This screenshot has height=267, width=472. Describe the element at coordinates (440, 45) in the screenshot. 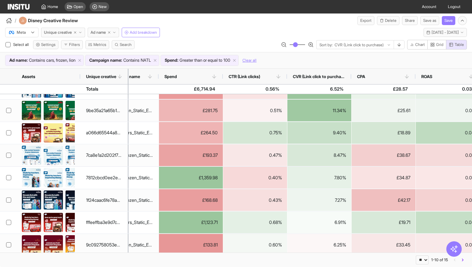

I see `span: Grid` at that location.